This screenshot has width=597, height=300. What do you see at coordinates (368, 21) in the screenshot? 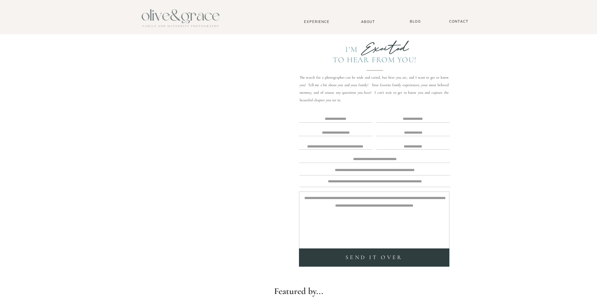
I see `a: About` at bounding box center [368, 21].